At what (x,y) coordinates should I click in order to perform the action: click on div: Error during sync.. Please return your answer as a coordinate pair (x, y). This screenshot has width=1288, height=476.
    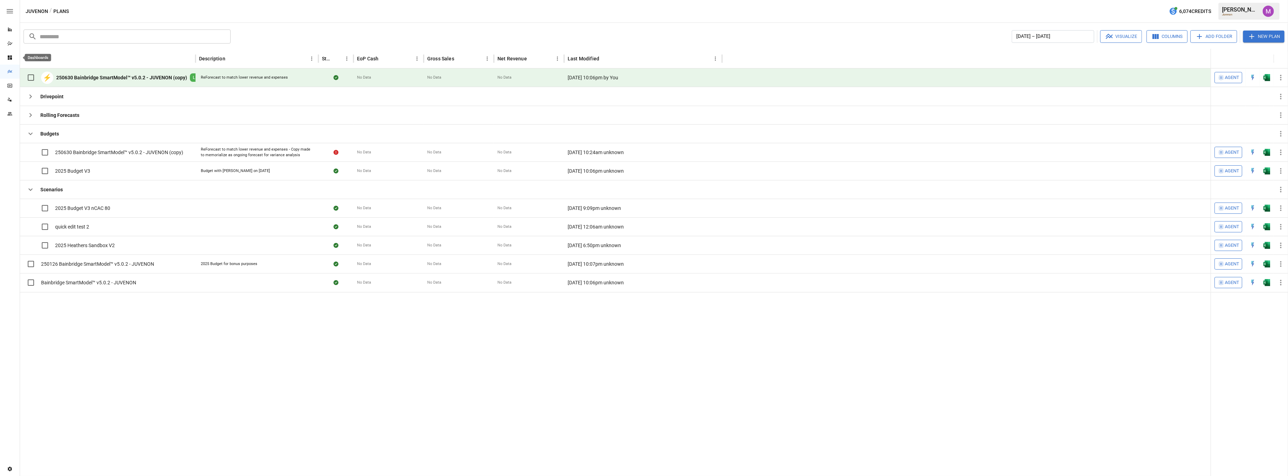
    Looking at the image, I should click on (336, 152).